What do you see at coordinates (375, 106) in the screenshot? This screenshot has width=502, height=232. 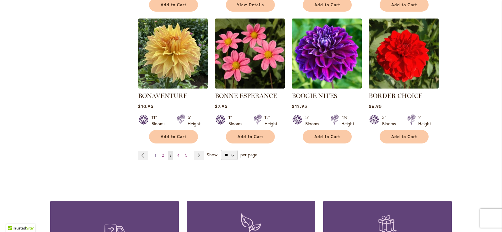 I see `span: $6.95` at bounding box center [375, 106].